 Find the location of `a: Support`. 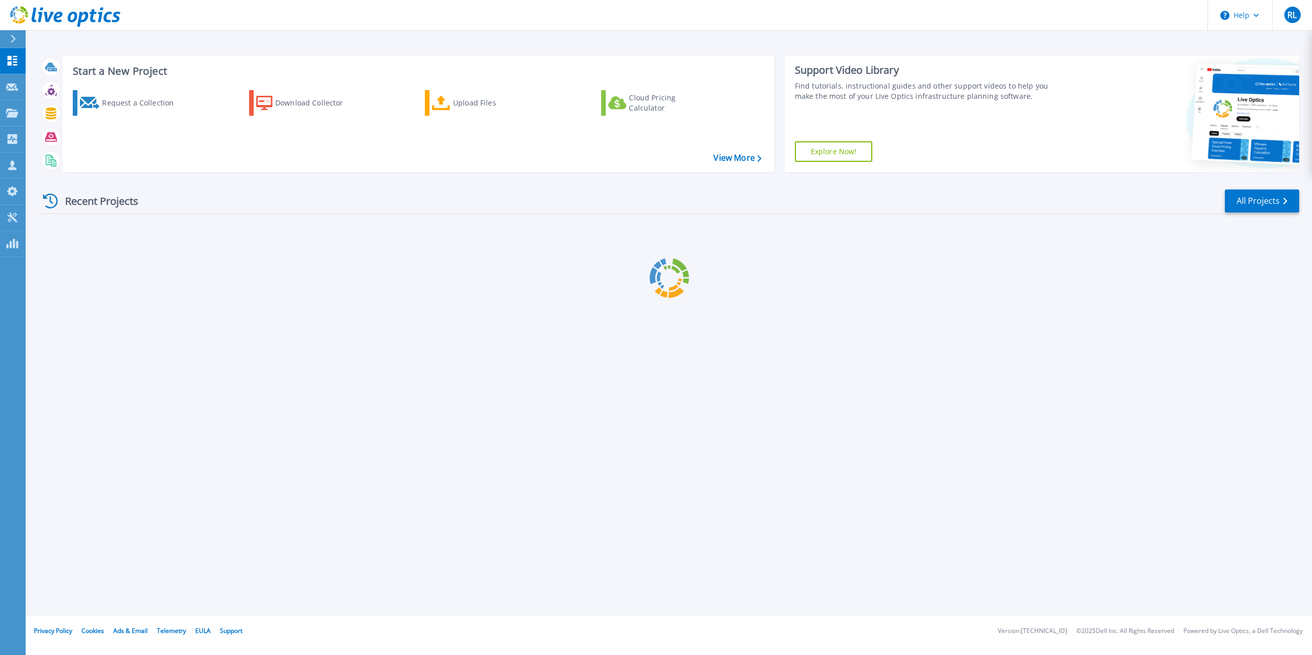

a: Support is located at coordinates (231, 631).